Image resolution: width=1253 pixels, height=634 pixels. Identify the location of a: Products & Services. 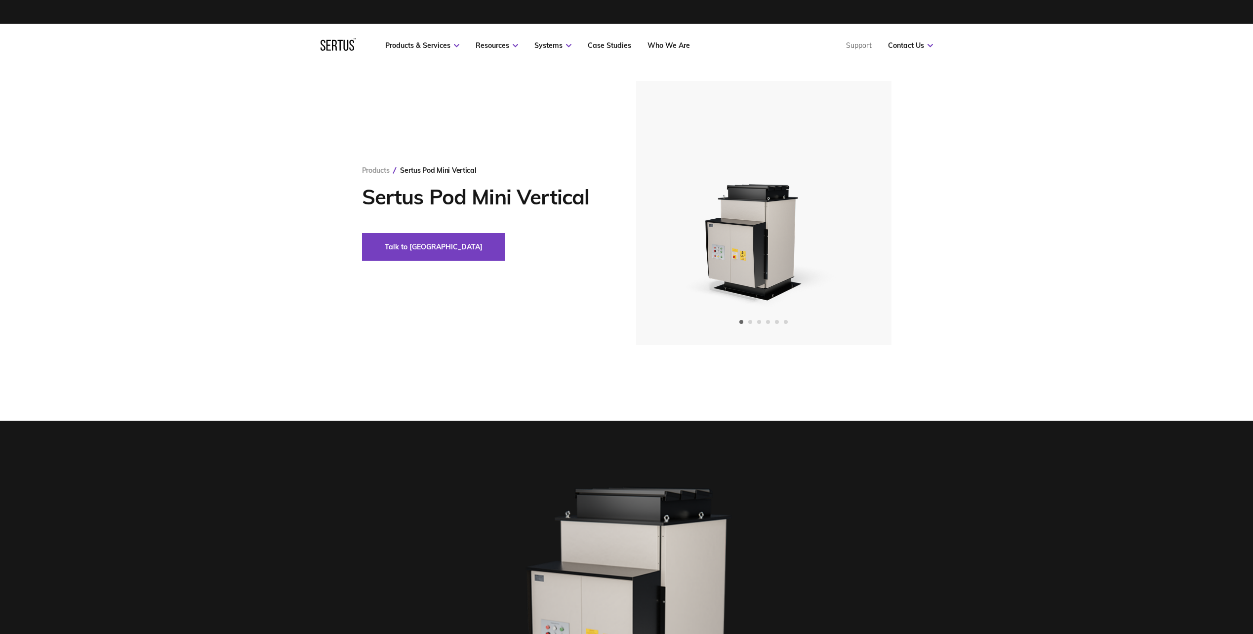
(422, 45).